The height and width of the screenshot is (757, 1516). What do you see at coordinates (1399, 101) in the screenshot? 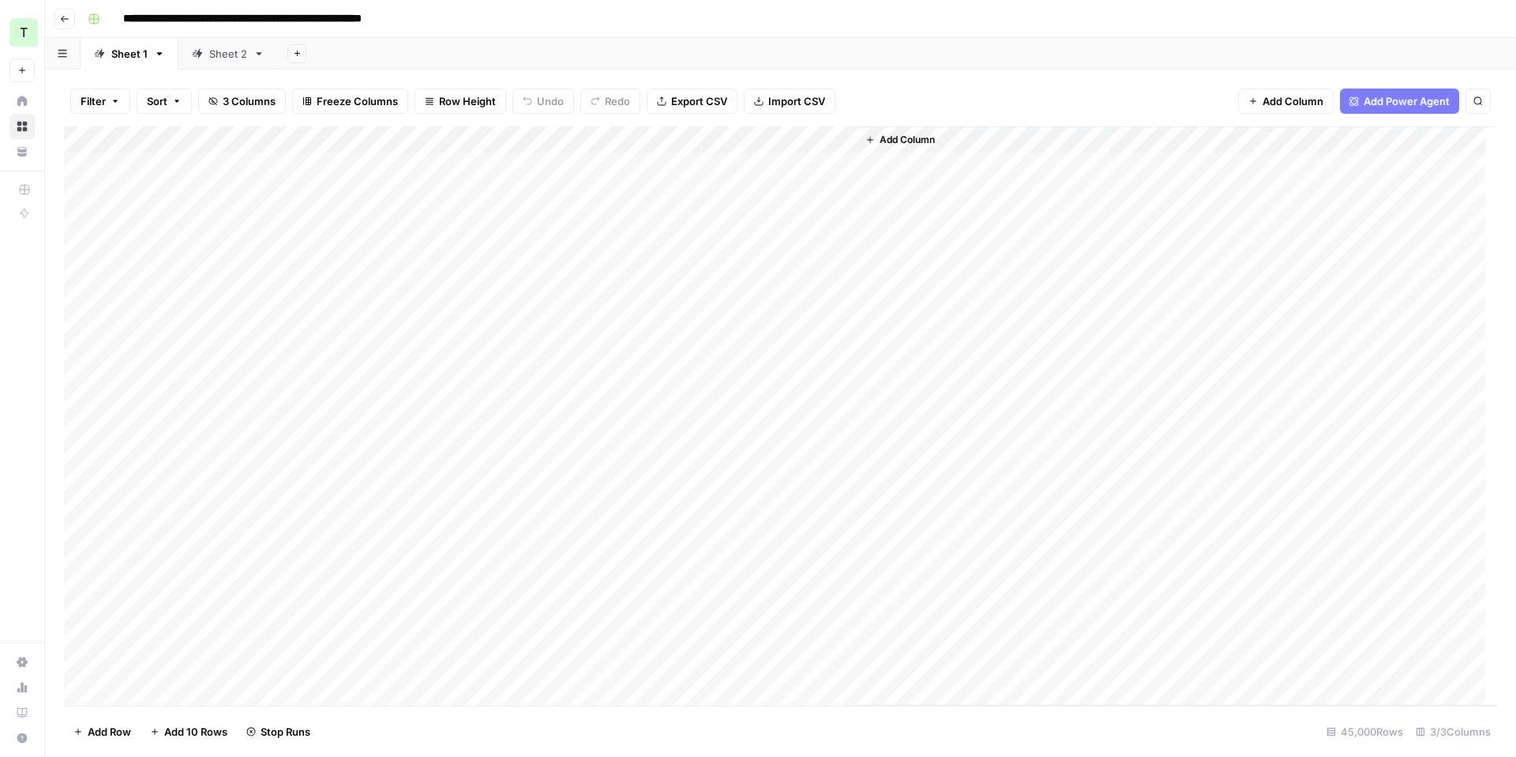
I see `button: Add Power Agent` at bounding box center [1399, 101].